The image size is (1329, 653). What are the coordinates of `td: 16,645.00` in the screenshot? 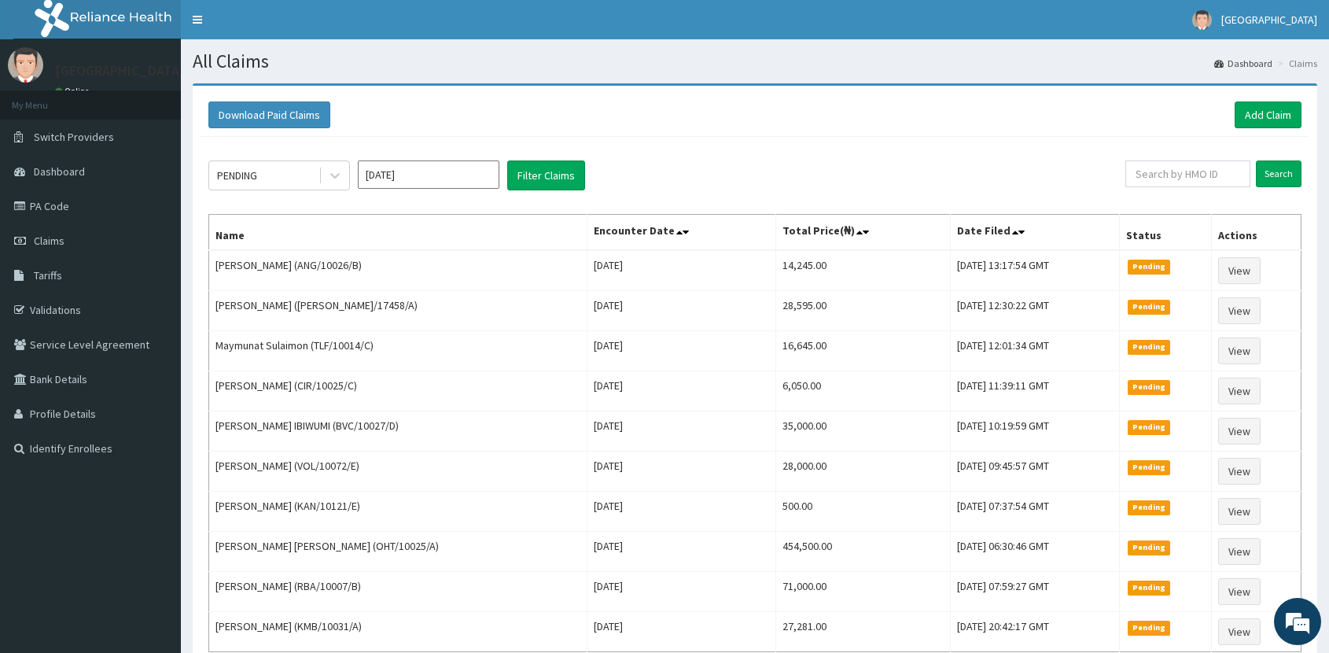 It's located at (864, 351).